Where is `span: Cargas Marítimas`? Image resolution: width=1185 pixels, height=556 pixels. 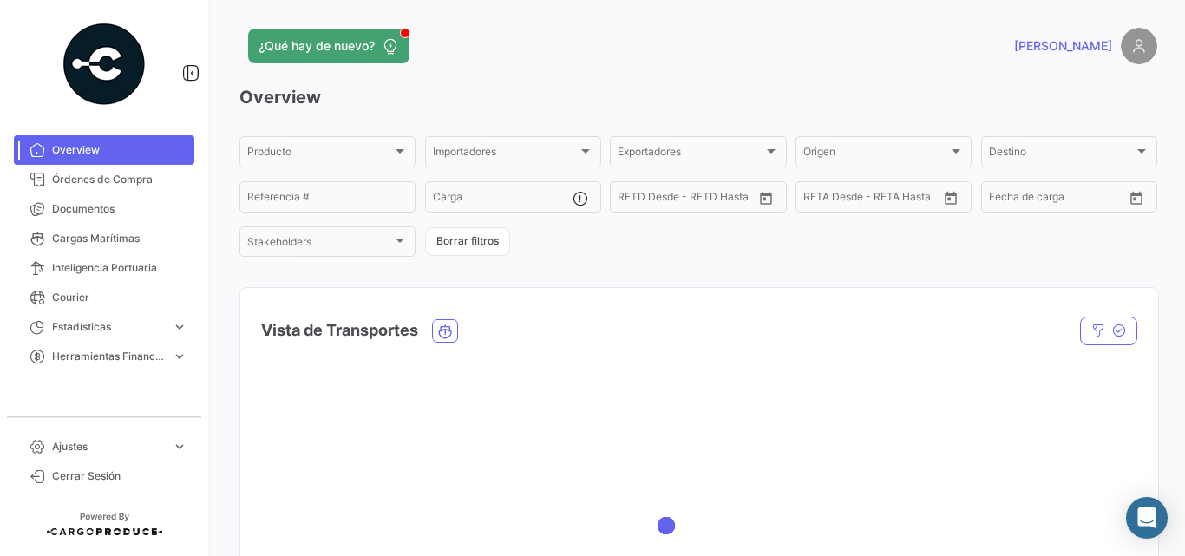
span: Cargas Marítimas is located at coordinates (120, 239).